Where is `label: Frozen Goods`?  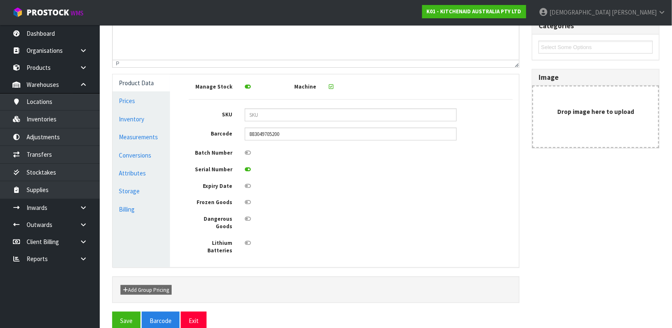
label: Frozen Goods is located at coordinates (210, 201).